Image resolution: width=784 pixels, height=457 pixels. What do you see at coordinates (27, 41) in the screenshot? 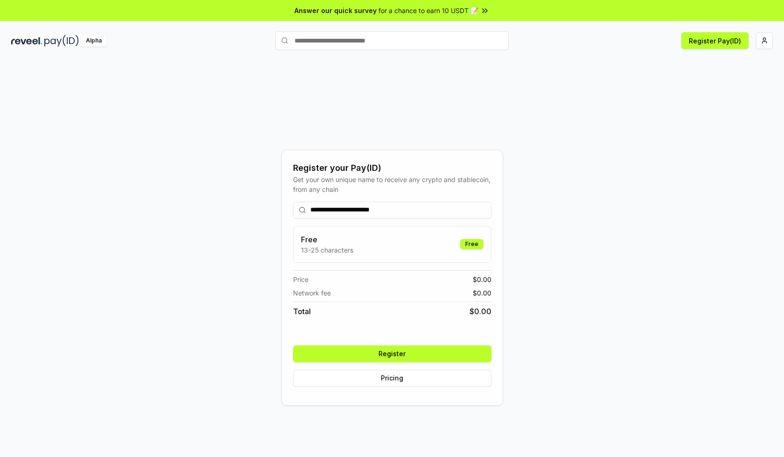
I see `img: reveel_dark` at bounding box center [27, 41].